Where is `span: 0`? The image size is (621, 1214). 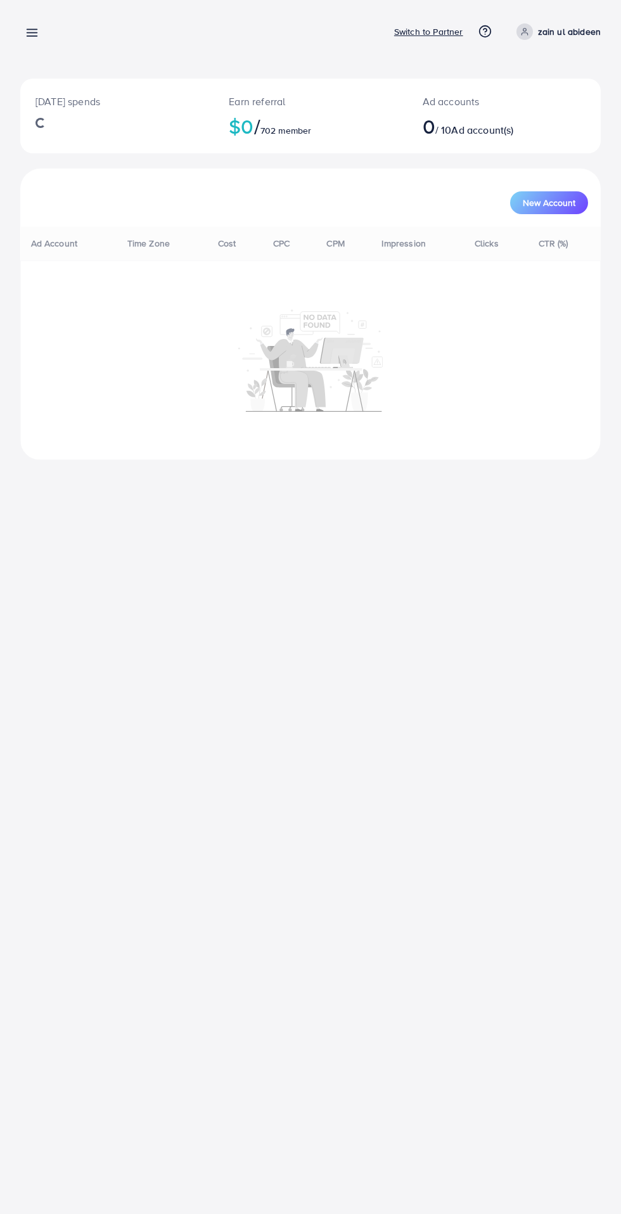
span: 0 is located at coordinates (429, 126).